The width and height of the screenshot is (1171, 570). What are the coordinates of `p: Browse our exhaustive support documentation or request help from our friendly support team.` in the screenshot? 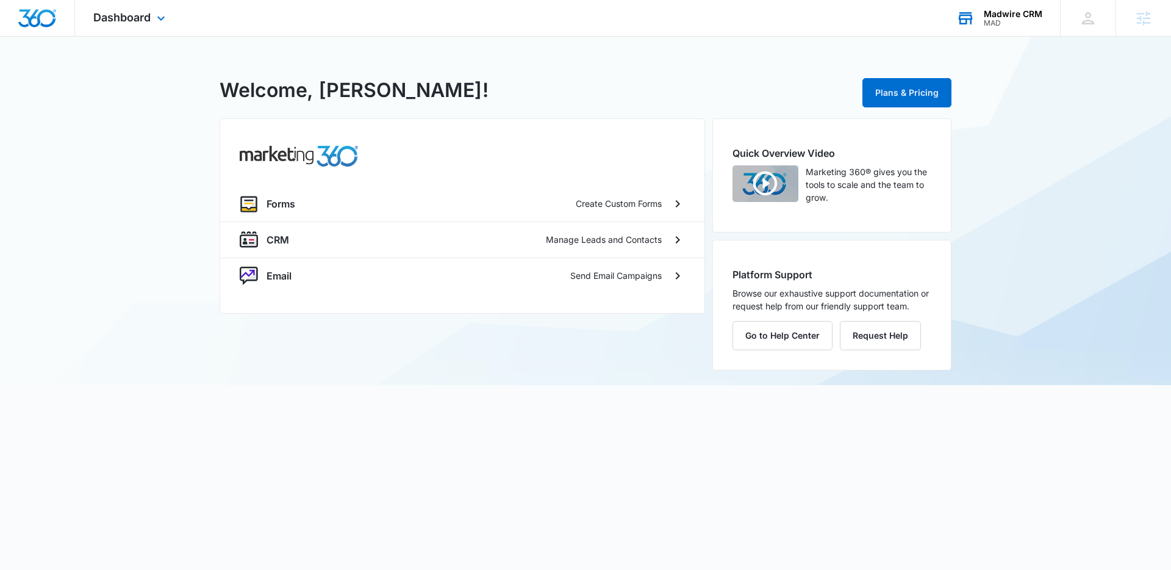 It's located at (832, 299).